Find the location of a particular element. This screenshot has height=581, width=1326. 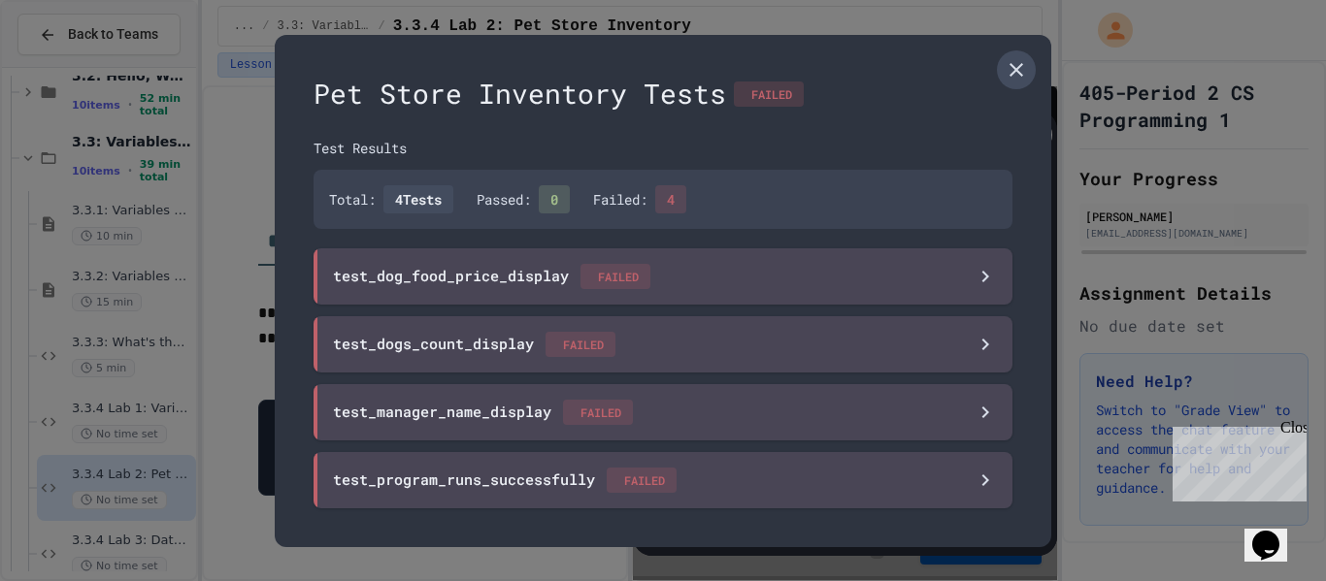

span: 4 is located at coordinates (671, 199).